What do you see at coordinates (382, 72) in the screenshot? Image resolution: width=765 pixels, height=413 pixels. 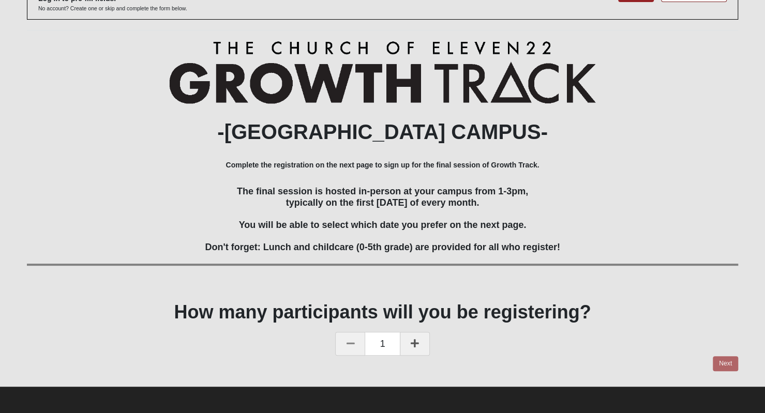 I see `img: Growth Track Logo` at bounding box center [382, 72].